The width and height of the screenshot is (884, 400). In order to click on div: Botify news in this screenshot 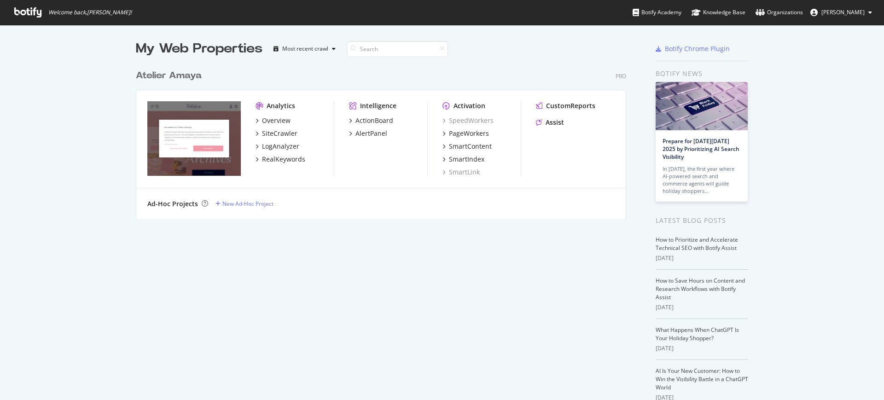, I will do `click(702, 74)`.